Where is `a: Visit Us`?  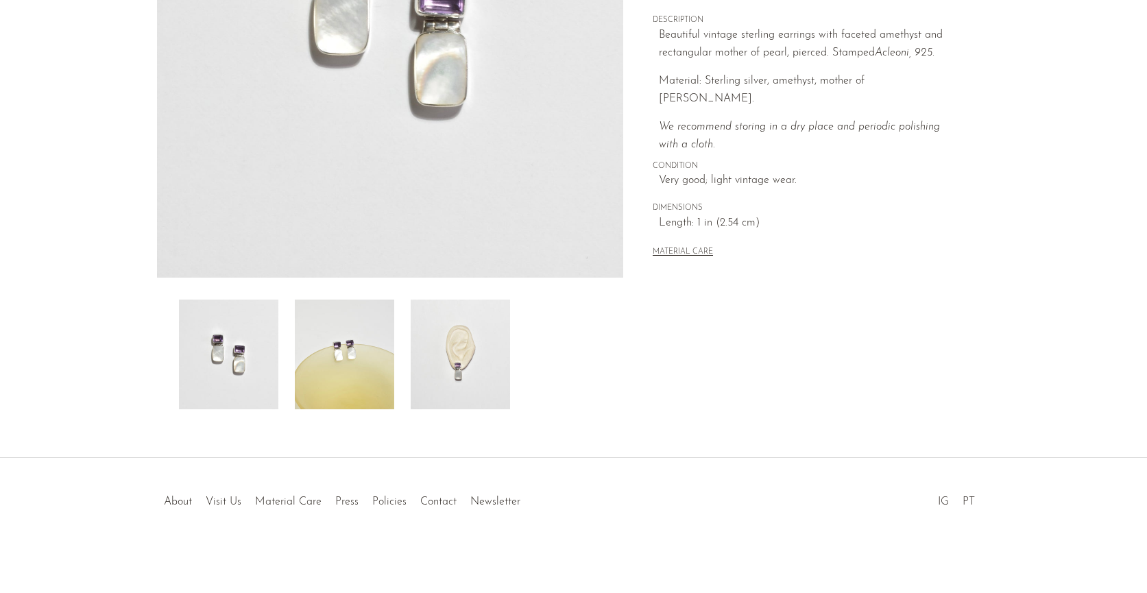
a: Visit Us is located at coordinates (223, 502).